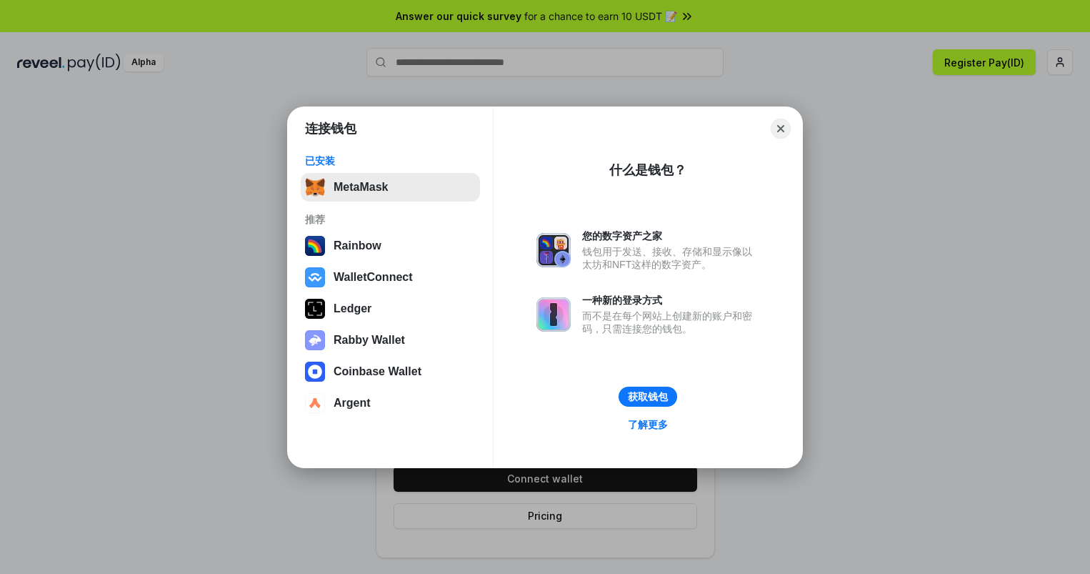  Describe the element at coordinates (671, 236) in the screenshot. I see `div: 您的数字资产之家` at that location.